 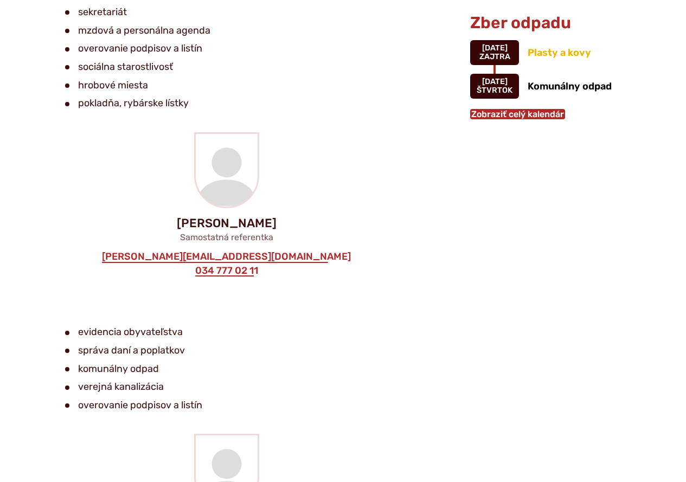 I want to click on span: Komunálny odpad, so click(x=570, y=86).